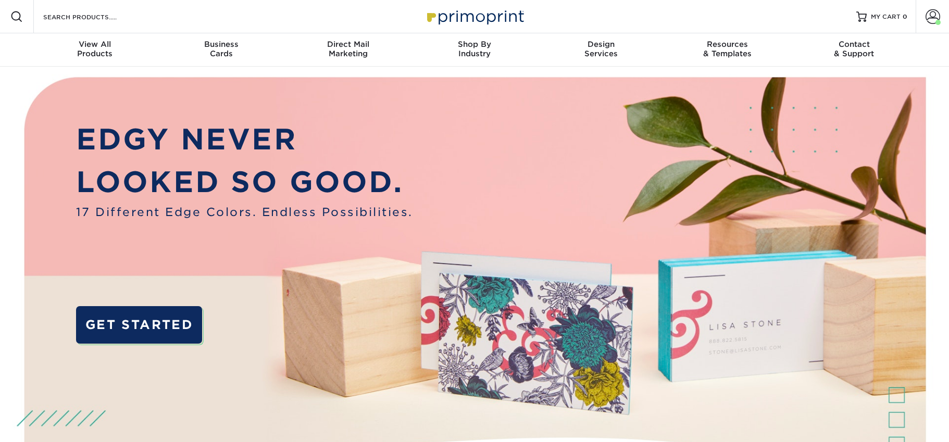 The width and height of the screenshot is (949, 442). Describe the element at coordinates (221, 49) in the screenshot. I see `div: Cards` at that location.